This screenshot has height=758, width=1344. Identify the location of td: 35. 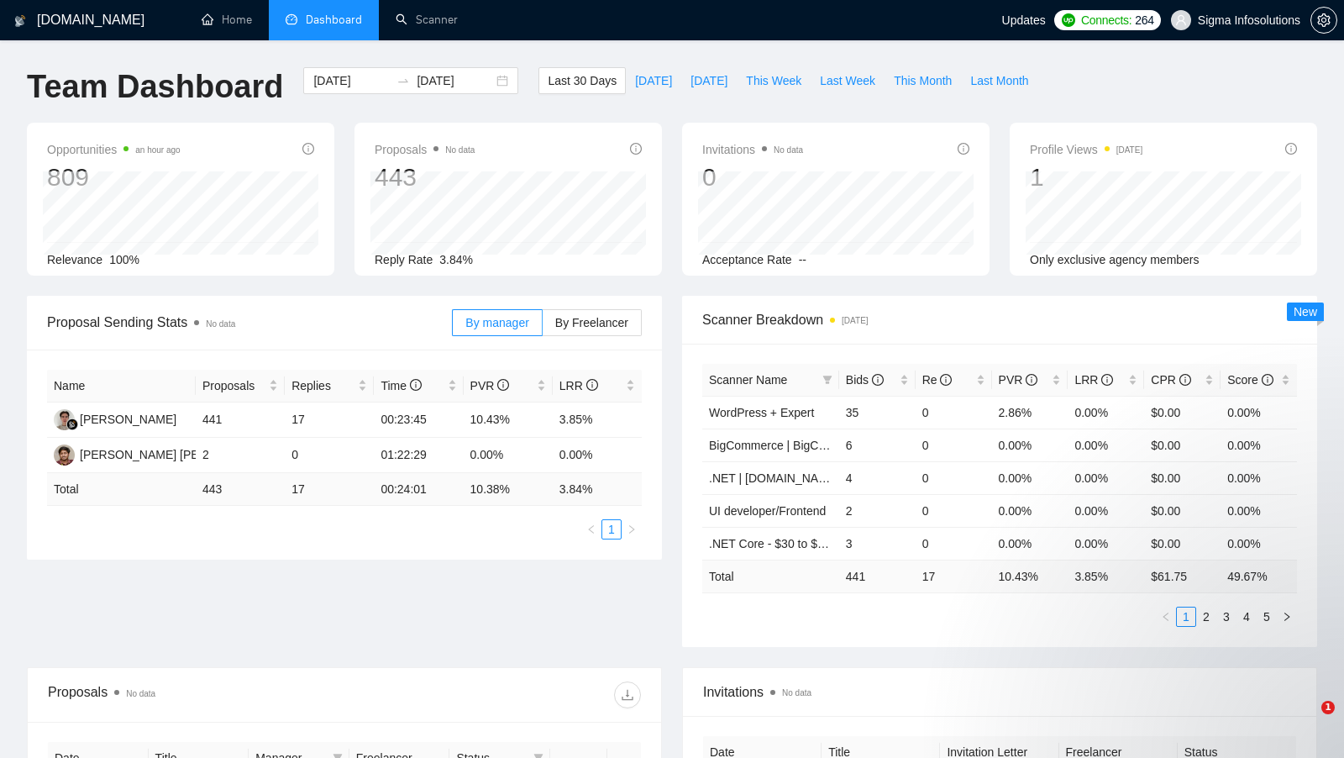
(877, 412).